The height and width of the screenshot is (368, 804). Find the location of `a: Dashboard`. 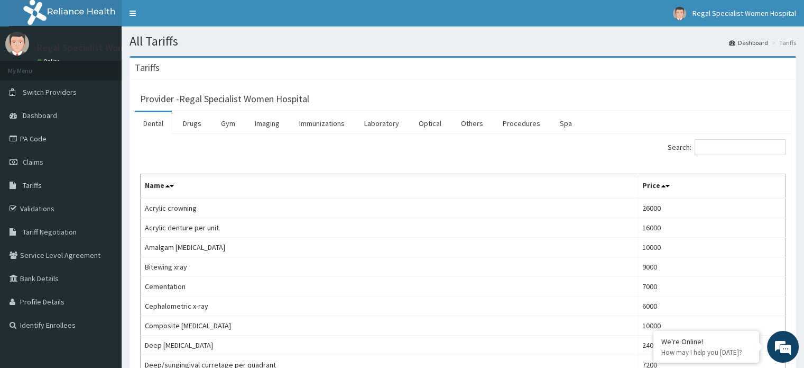

a: Dashboard is located at coordinates (749, 42).